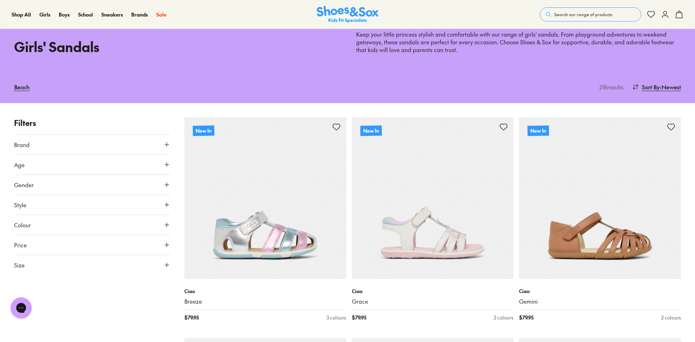  Describe the element at coordinates (64, 14) in the screenshot. I see `a: Boys` at that location.